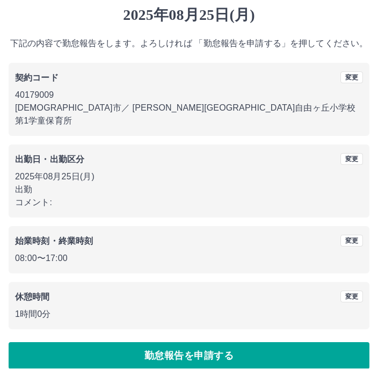 The width and height of the screenshot is (378, 369). Describe the element at coordinates (189, 190) in the screenshot. I see `p: 出勤` at that location.